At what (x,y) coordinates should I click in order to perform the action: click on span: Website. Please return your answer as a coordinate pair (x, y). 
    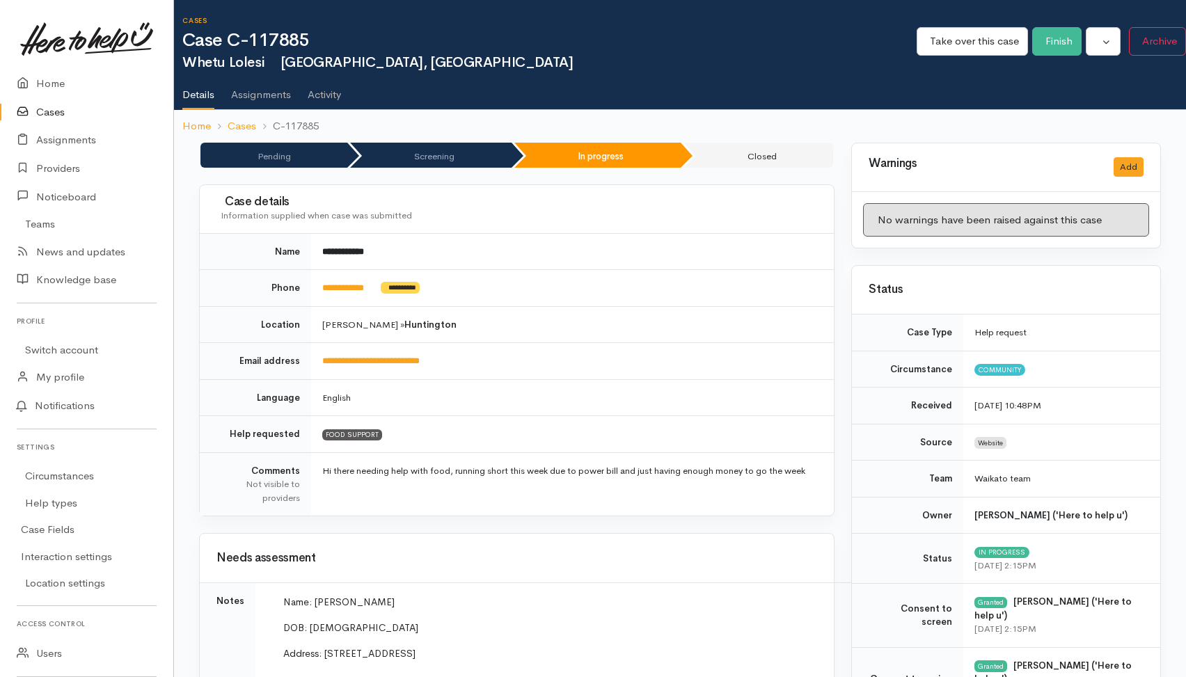
    Looking at the image, I should click on (991, 443).